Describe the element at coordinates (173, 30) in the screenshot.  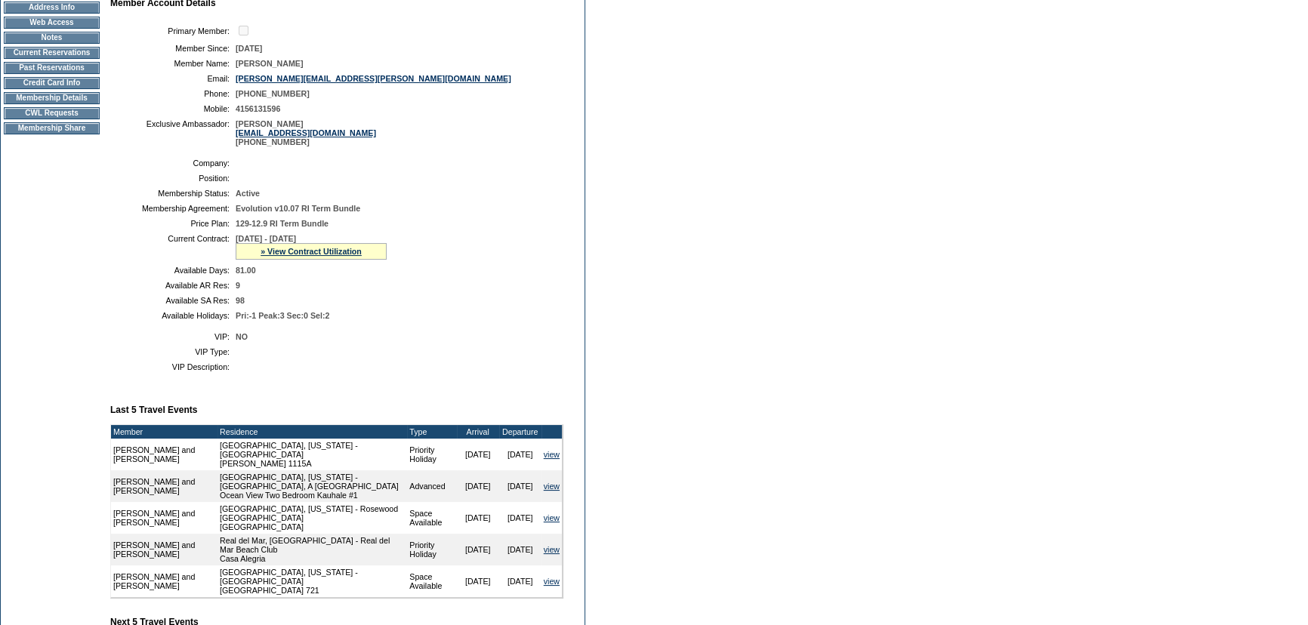
I see `td: Primary Member:` at that location.